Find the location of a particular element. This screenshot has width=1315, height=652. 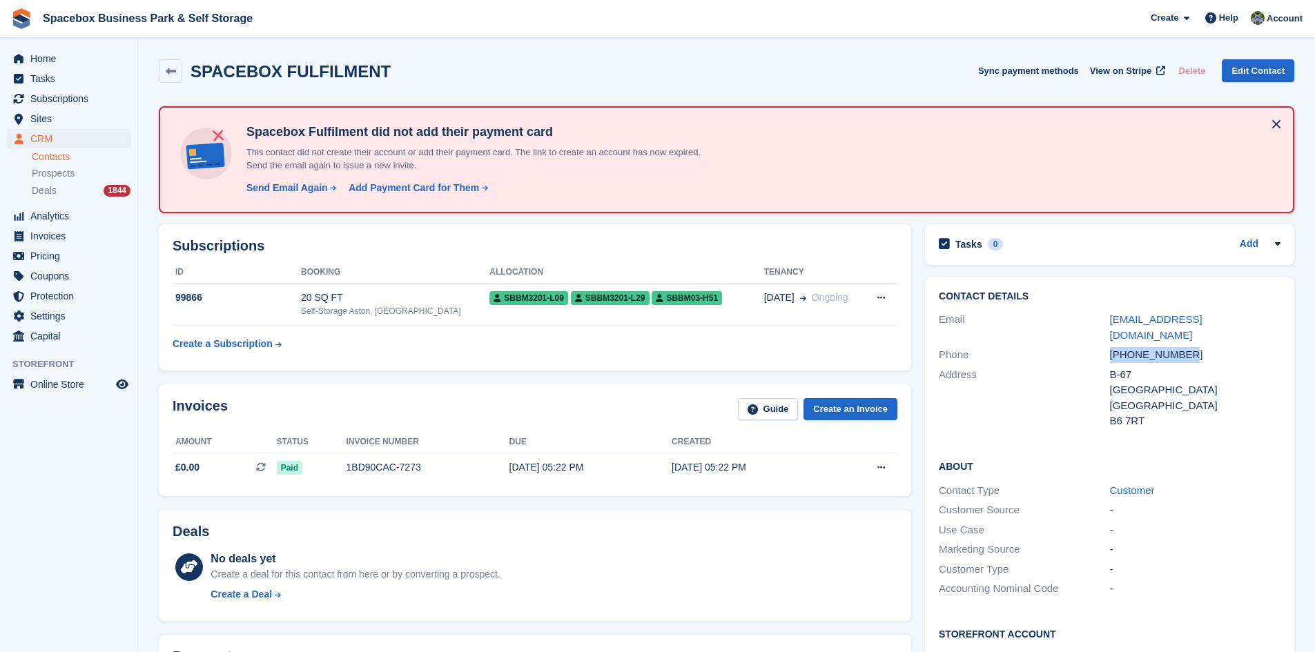

span: Sites is located at coordinates (72, 119).